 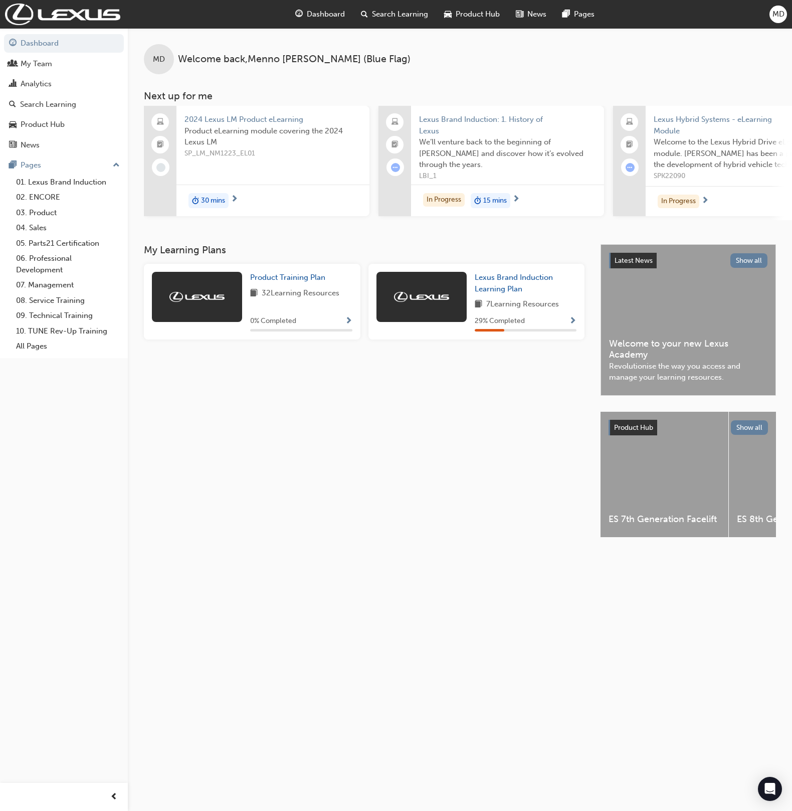 What do you see at coordinates (395, 14) in the screenshot?
I see `a: search-iconSearch Learning` at bounding box center [395, 14].